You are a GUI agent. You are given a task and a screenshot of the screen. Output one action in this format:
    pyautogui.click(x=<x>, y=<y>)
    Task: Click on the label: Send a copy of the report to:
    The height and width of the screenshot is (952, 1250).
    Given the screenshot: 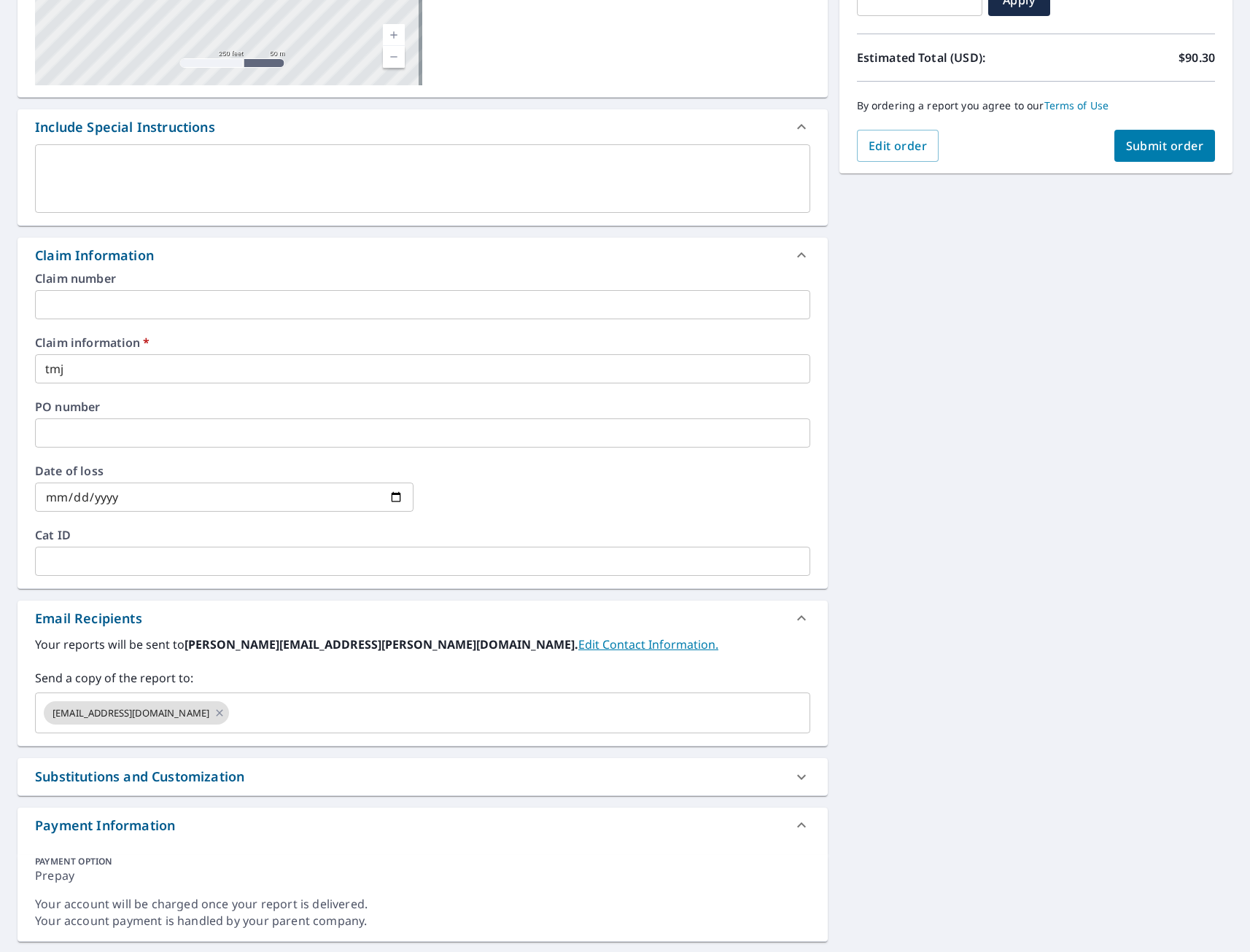 What is the action you would take?
    pyautogui.click(x=422, y=678)
    